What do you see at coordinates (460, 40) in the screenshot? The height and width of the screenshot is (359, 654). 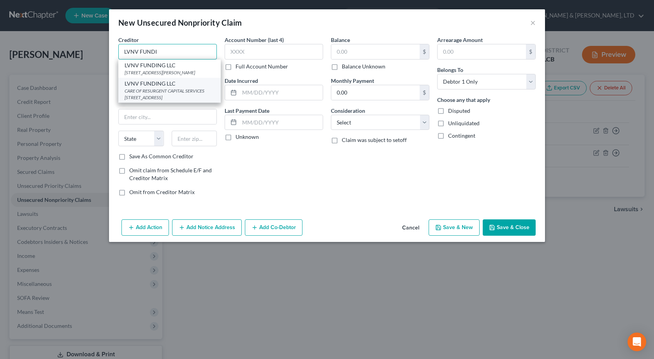 I see `label: Arrearage Amount` at bounding box center [460, 40].